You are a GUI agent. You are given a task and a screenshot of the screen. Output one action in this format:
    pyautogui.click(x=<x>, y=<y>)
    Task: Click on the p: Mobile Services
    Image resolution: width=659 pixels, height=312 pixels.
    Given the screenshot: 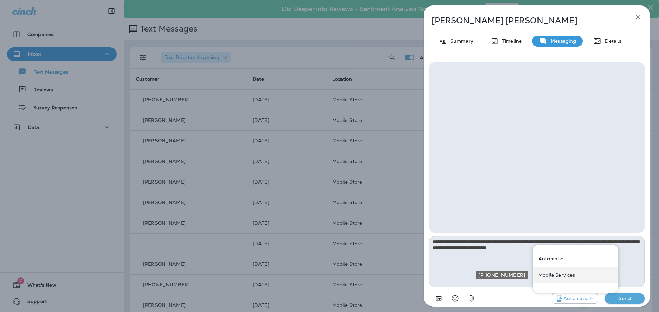 What is the action you would take?
    pyautogui.click(x=556, y=275)
    